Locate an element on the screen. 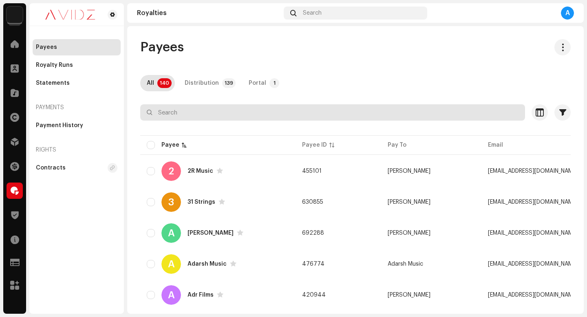 This screenshot has width=587, height=317. div: Rights is located at coordinates (77, 150).